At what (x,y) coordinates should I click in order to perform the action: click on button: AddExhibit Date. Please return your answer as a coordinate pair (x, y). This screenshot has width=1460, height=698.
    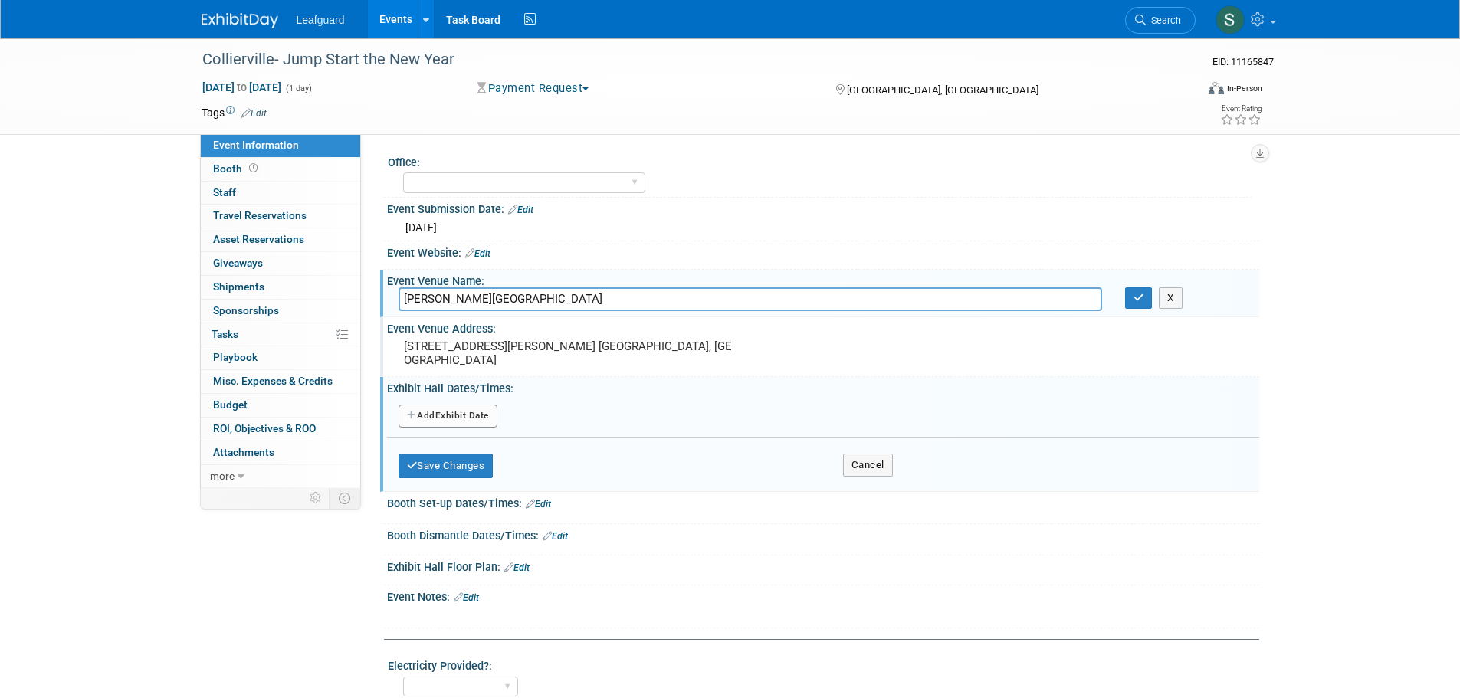
    Looking at the image, I should click on (448, 416).